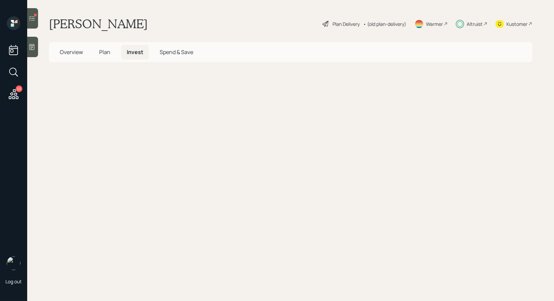  Describe the element at coordinates (346, 24) in the screenshot. I see `div: Plan Delivery` at that location.